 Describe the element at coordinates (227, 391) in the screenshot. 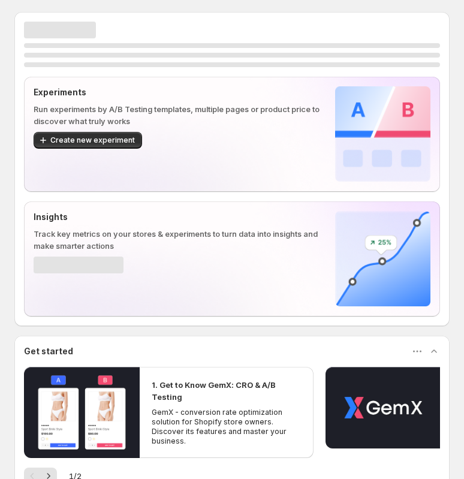

I see `h2: 1. Get to Know GemX: CRO & A/B Testing` at that location.